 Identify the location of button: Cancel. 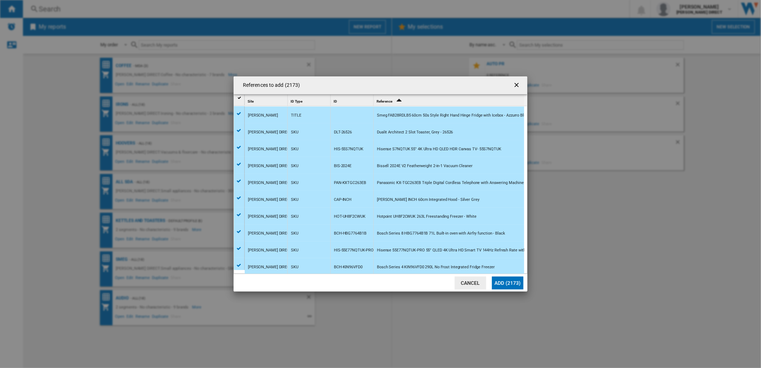
(471, 283).